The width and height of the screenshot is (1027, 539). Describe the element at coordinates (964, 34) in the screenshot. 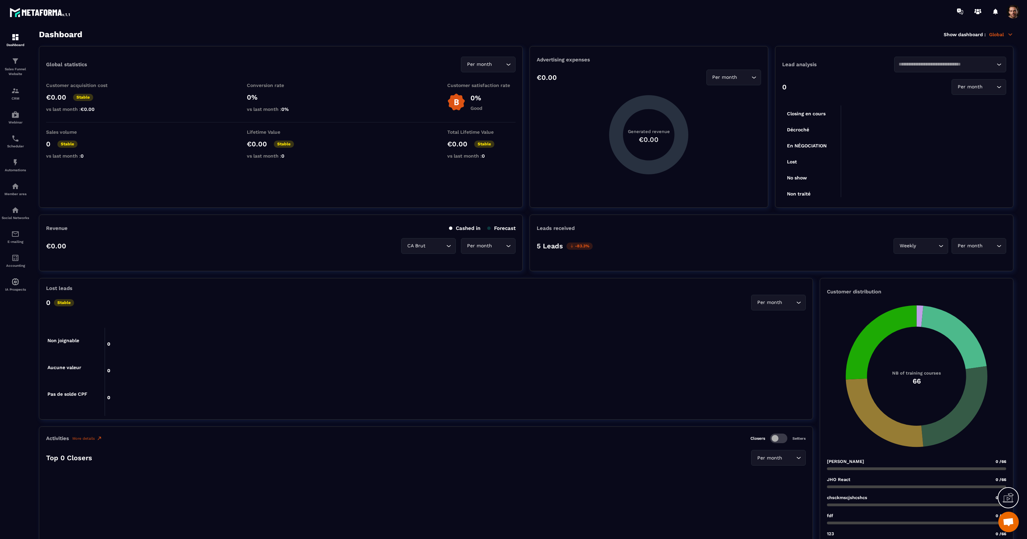

I see `p: Show dashboard :` at that location.